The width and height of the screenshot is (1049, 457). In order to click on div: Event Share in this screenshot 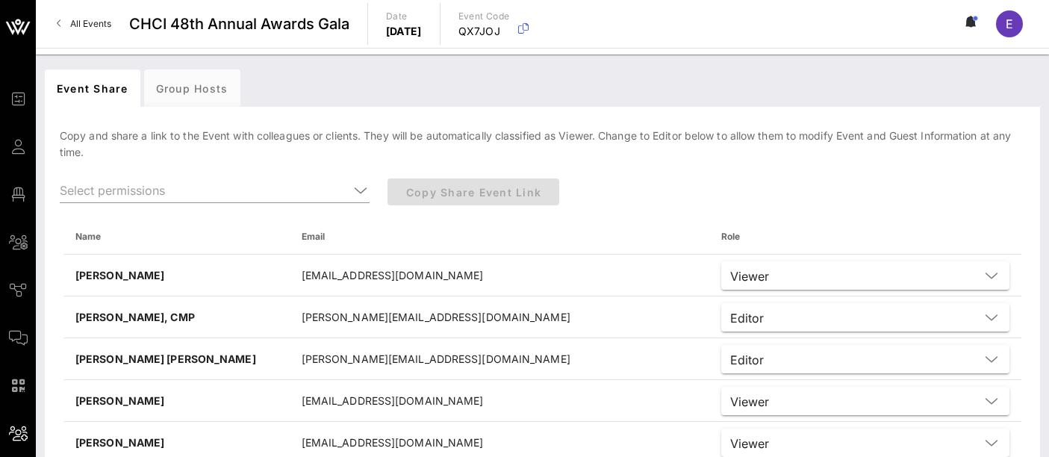, I will do `click(93, 88)`.